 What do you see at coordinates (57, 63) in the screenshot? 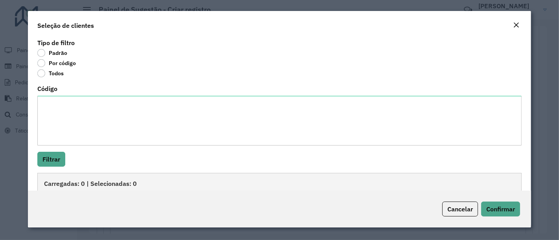
I see `label: Por código` at bounding box center [57, 63].